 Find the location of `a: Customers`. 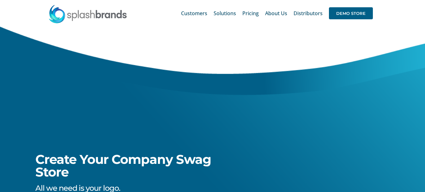

a: Customers is located at coordinates (194, 13).